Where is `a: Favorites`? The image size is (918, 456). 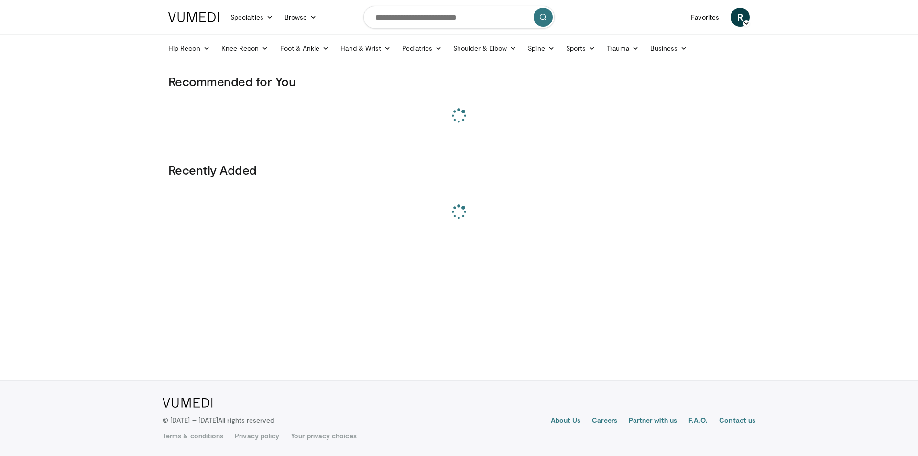
a: Favorites is located at coordinates (705, 17).